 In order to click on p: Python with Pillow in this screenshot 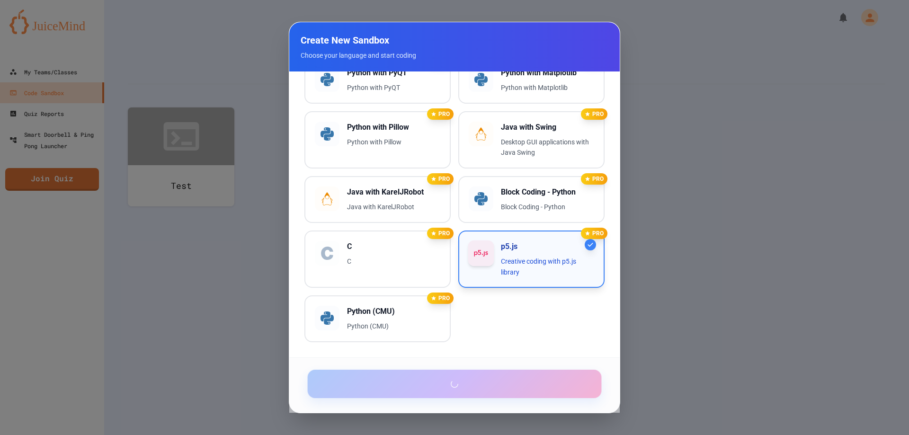, I will do `click(394, 142)`.